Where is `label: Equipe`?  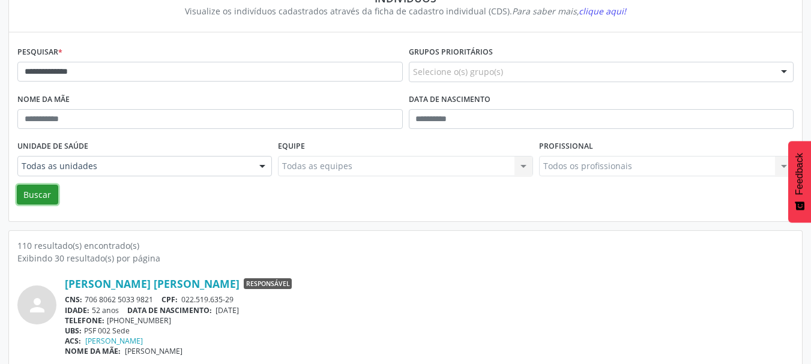 label: Equipe is located at coordinates (291, 146).